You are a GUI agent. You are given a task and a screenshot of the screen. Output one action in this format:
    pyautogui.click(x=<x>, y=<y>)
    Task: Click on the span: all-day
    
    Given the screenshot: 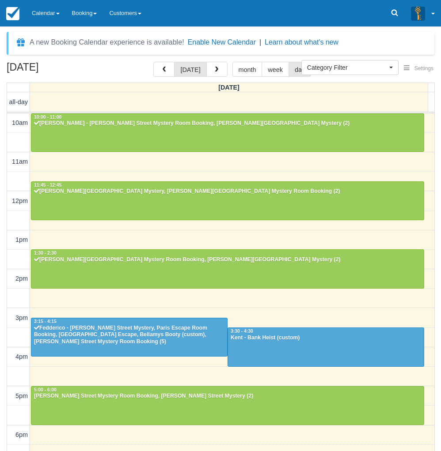 What is the action you would take?
    pyautogui.click(x=19, y=102)
    